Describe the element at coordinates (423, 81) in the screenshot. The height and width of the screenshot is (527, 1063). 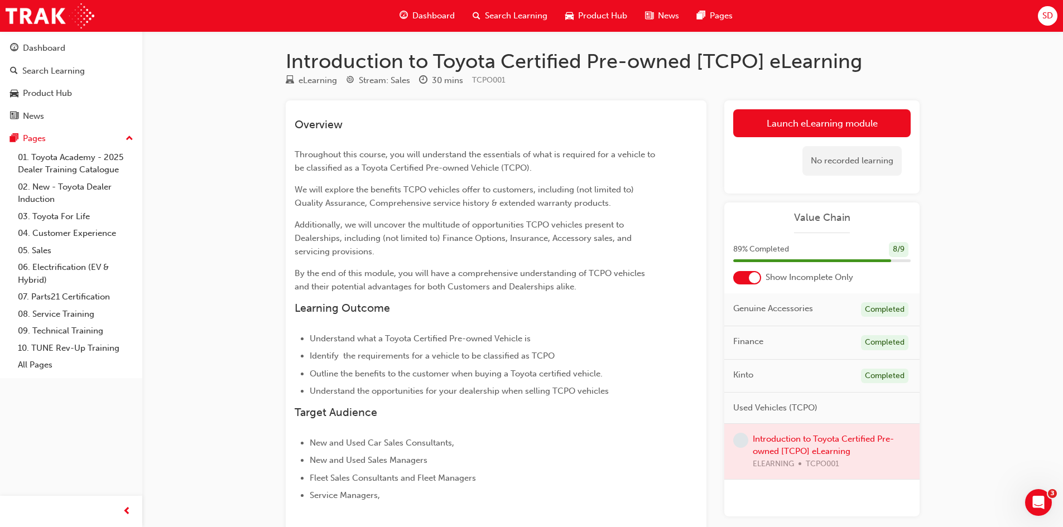
I see `span: clock-icon` at that location.